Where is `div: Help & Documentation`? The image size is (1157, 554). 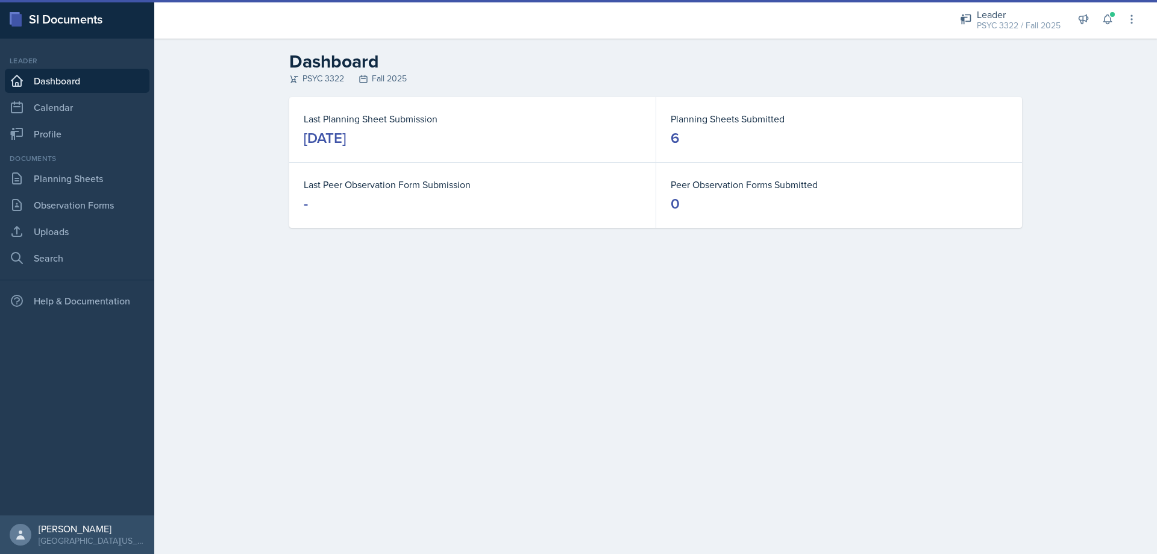
div: Help & Documentation is located at coordinates (77, 301).